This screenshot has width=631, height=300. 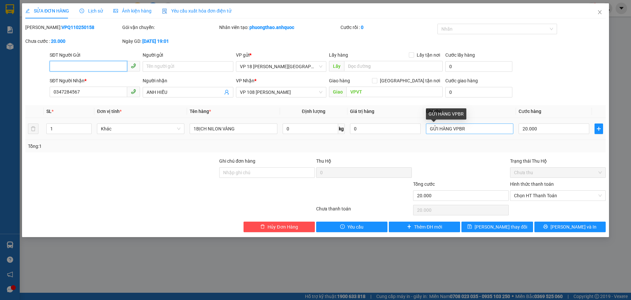 What do you see at coordinates (281, 66) in the screenshot?
I see `span: VP 18 Nguyễn Thái Bình - Quận 1` at bounding box center [281, 66].